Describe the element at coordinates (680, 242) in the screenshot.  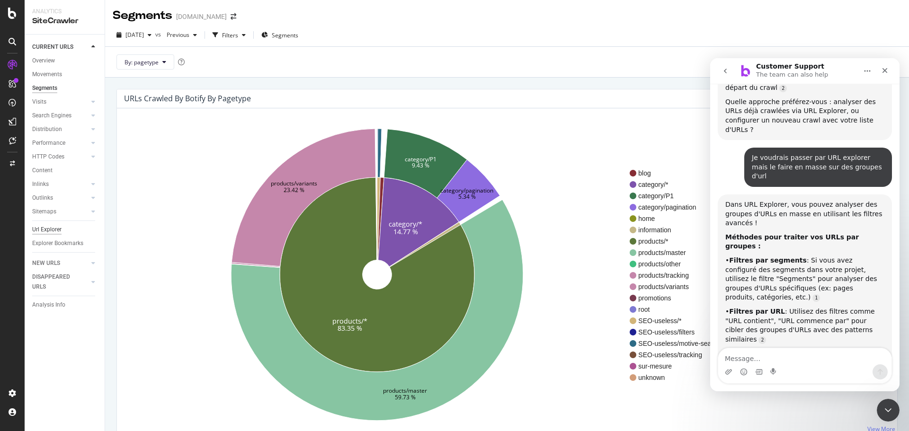
I see `span: products/*` at that location.